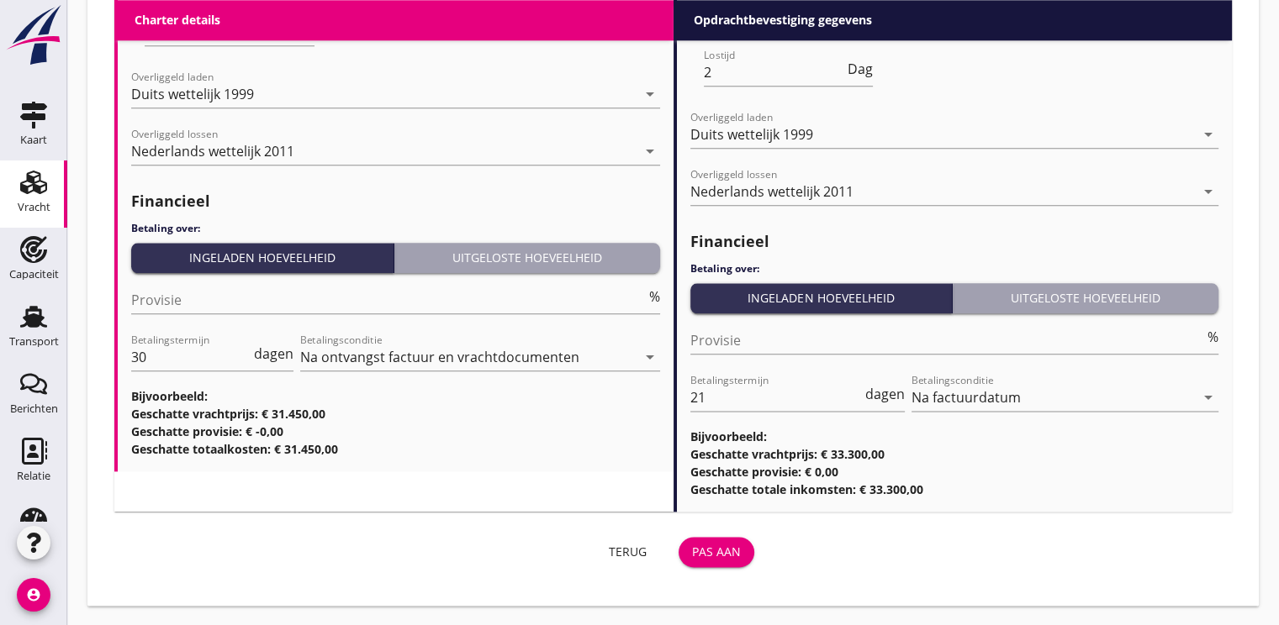 This screenshot has height=625, width=1279. I want to click on div: Berichten, so click(34, 409).